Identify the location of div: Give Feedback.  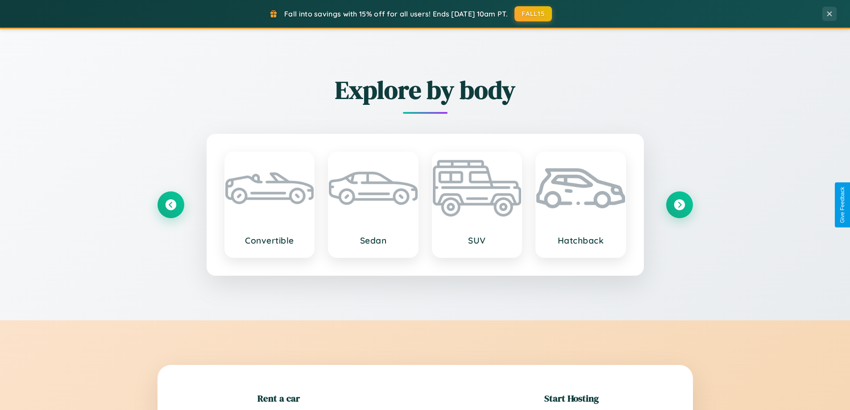
(842, 205).